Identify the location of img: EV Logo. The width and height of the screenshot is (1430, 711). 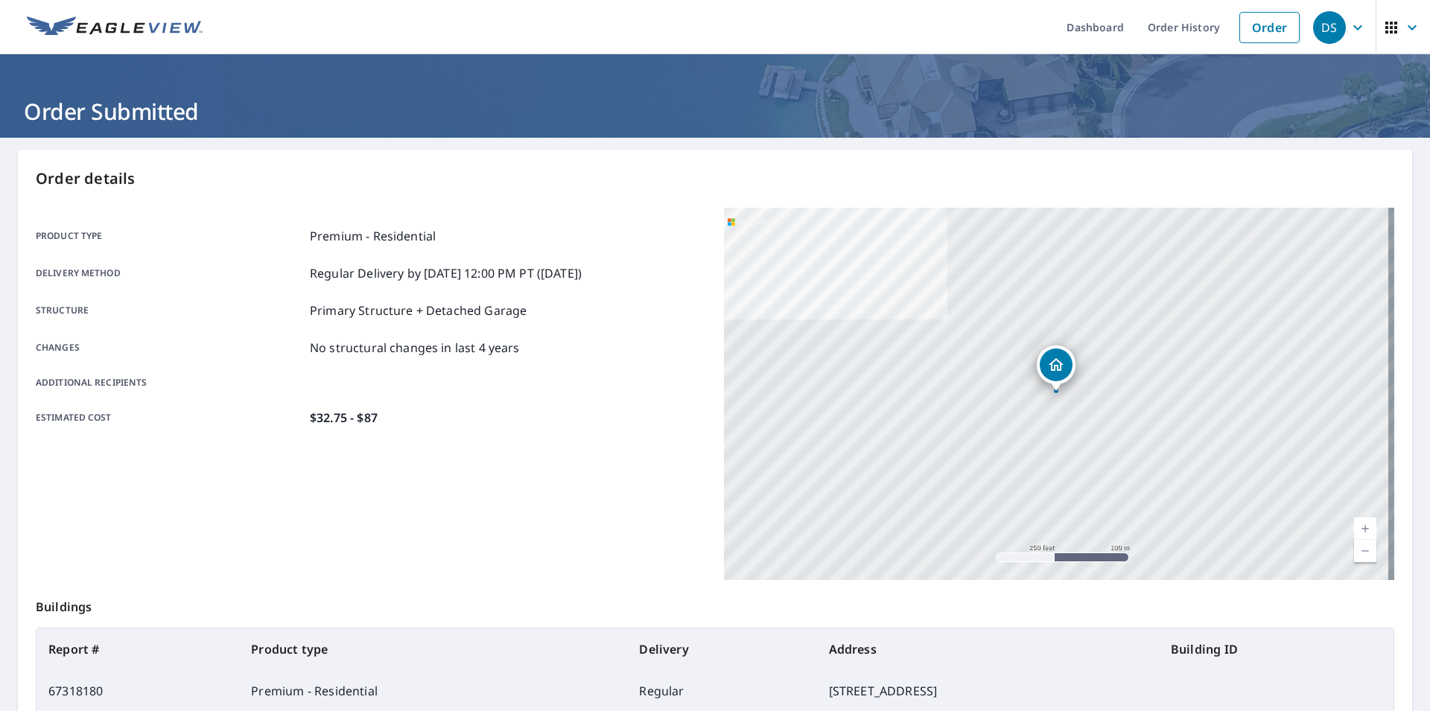
(115, 28).